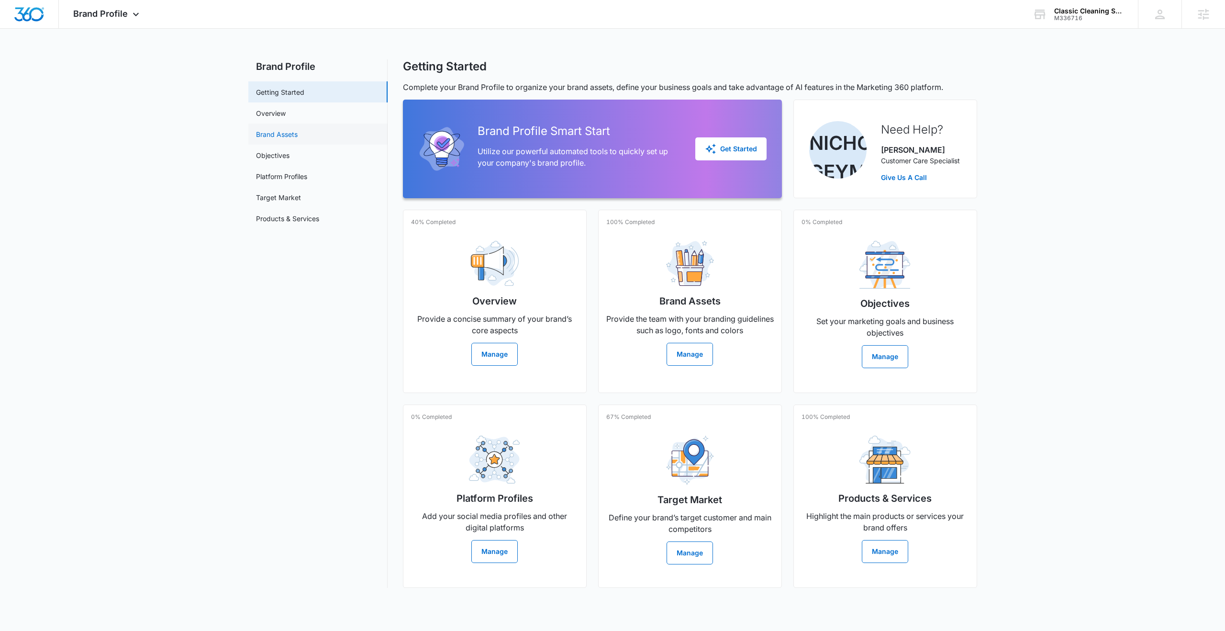  What do you see at coordinates (495, 522) in the screenshot?
I see `p: Add your social media profiles and other digital platforms` at bounding box center [495, 522].